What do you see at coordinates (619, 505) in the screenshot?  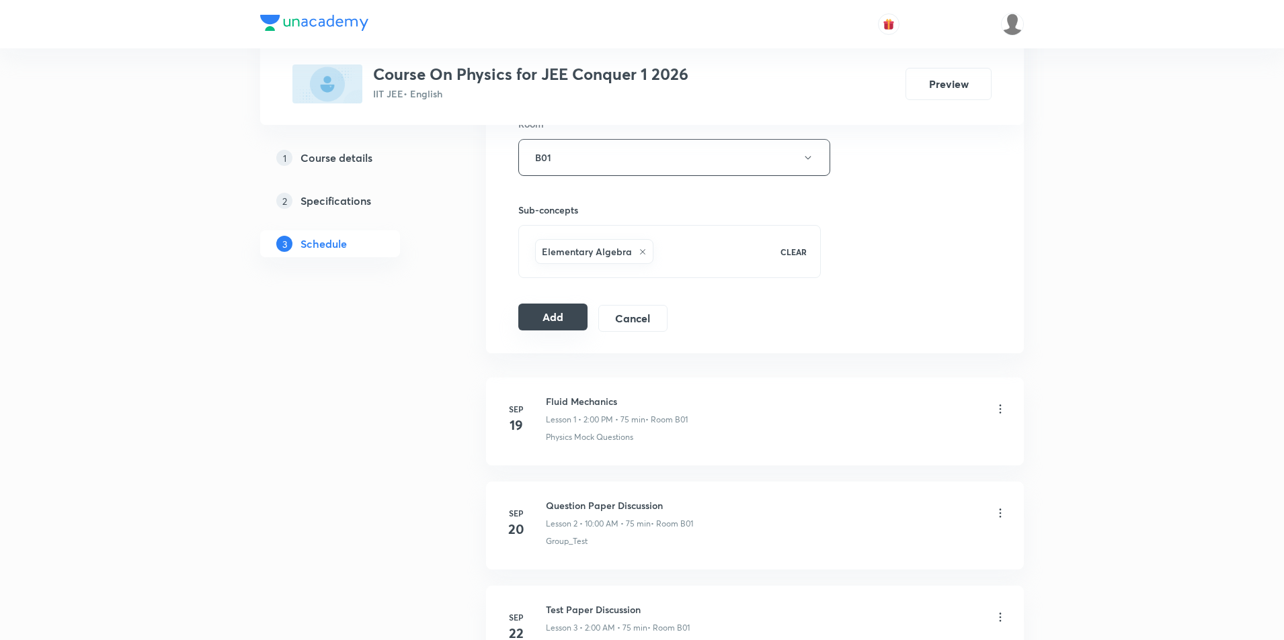 I see `h6: Question Paper Discussion` at bounding box center [619, 505].